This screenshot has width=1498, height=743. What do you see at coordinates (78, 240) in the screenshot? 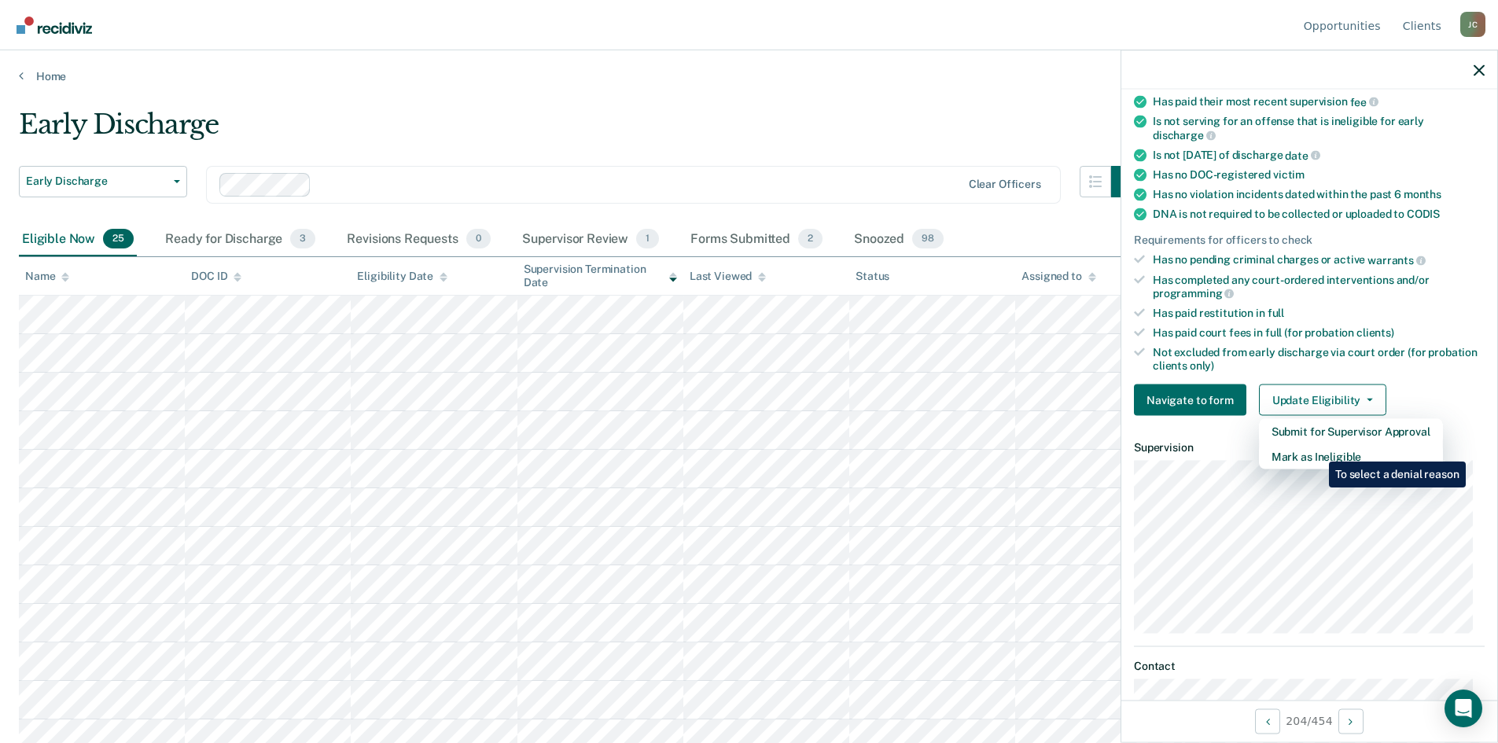
I see `div: Eligible Now` at bounding box center [78, 240].